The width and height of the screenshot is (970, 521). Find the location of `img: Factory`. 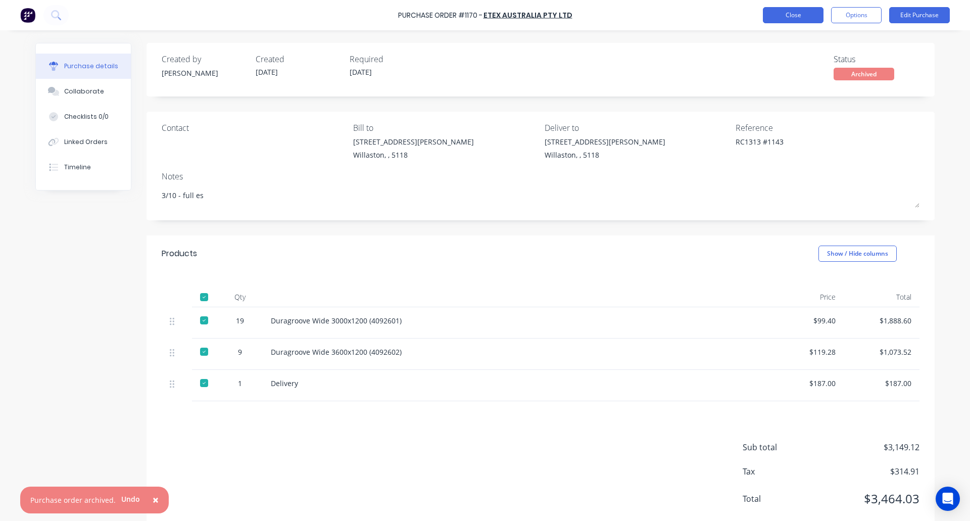

img: Factory is located at coordinates (28, 15).